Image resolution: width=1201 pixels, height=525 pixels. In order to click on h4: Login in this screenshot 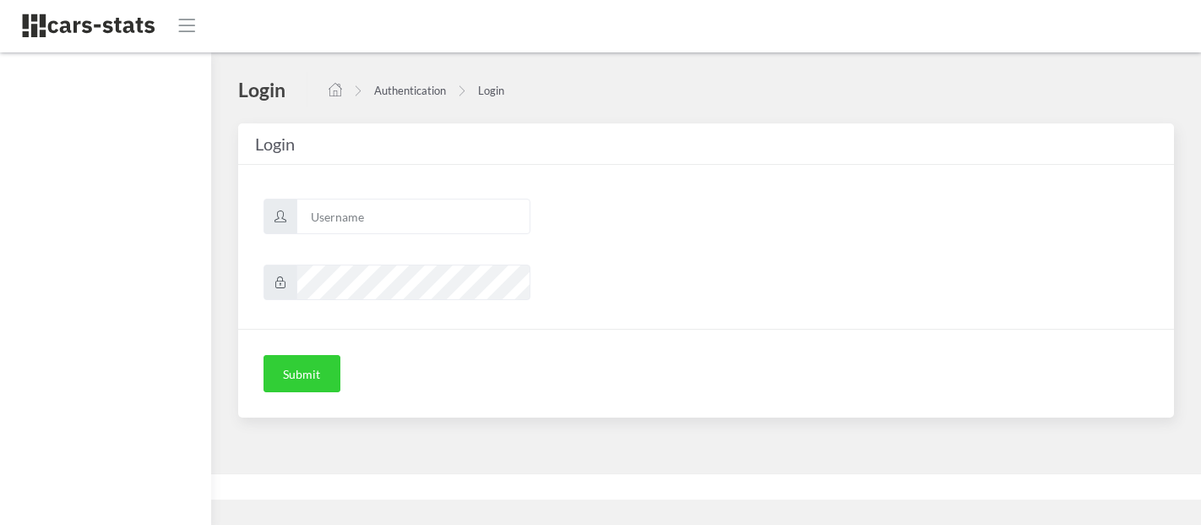, I will do `click(262, 90)`.